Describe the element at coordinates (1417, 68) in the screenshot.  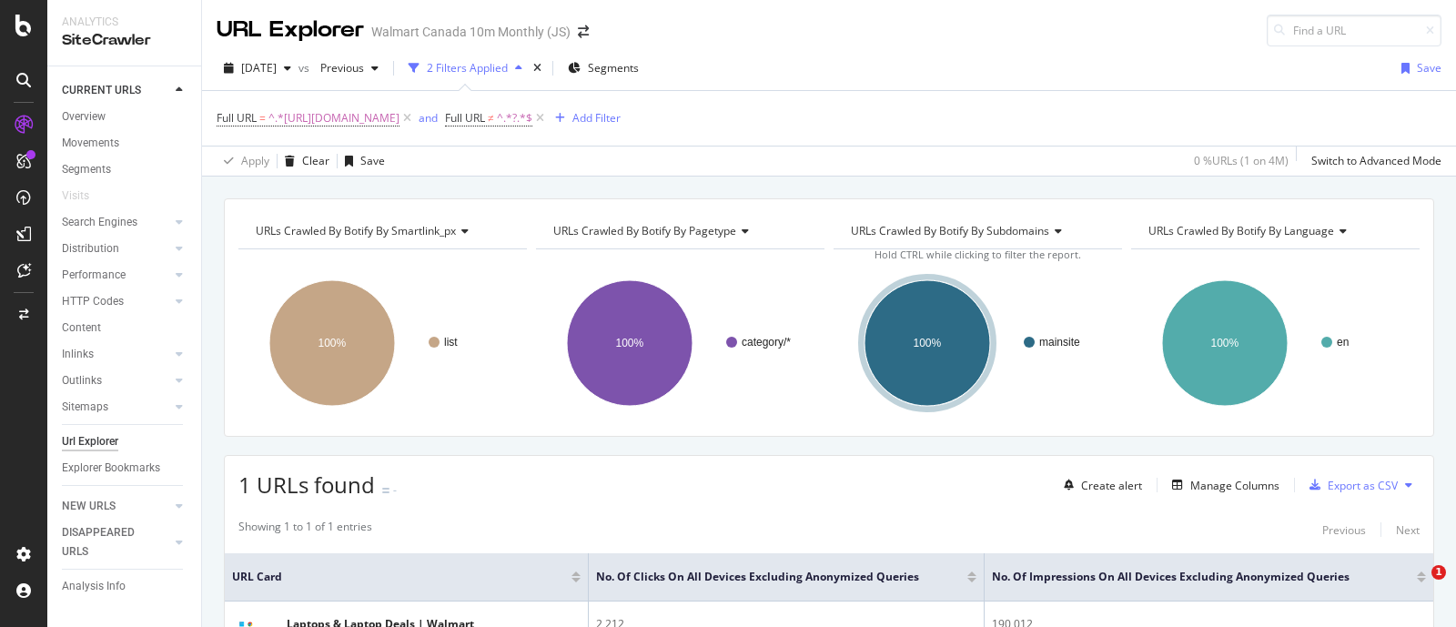
I see `button: Save` at that location.